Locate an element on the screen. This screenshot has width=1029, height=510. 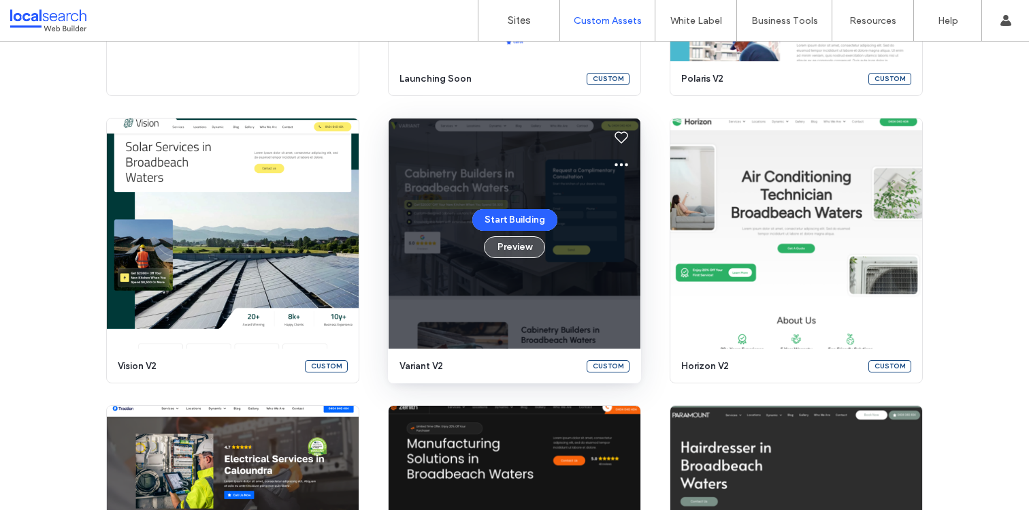
span: Help is located at coordinates (45, 16).